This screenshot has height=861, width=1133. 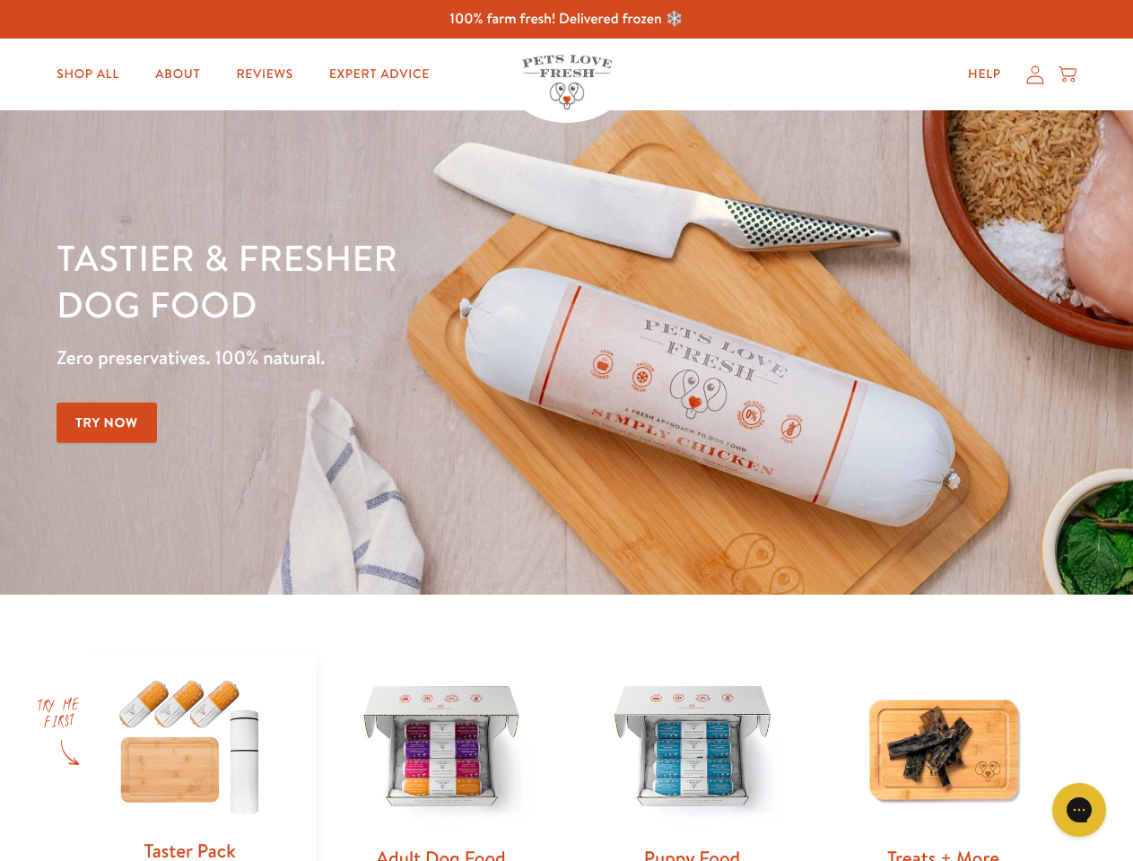 What do you see at coordinates (36, 33) in the screenshot?
I see `button: Gorgias live chat` at bounding box center [36, 33].